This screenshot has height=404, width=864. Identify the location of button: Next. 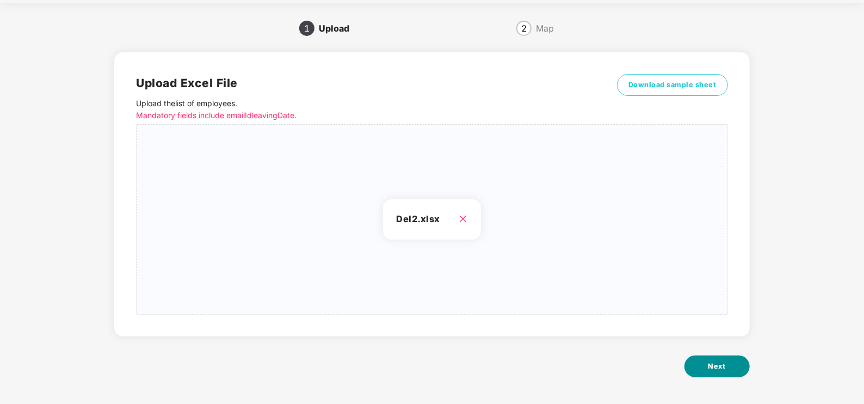
(717, 366).